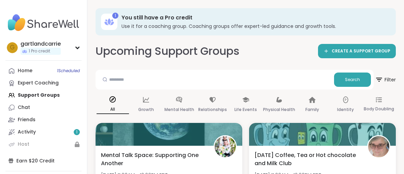 The width and height of the screenshot is (404, 174). I want to click on span: 1 Pro credit, so click(39, 51).